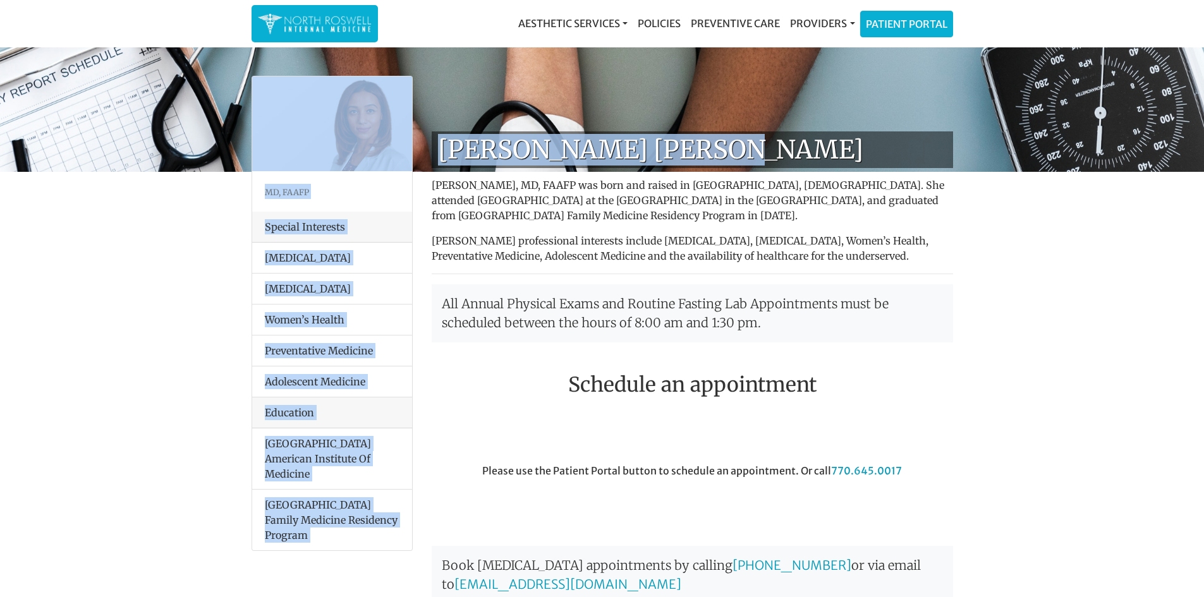 This screenshot has width=1204, height=597. I want to click on a: Policies, so click(659, 23).